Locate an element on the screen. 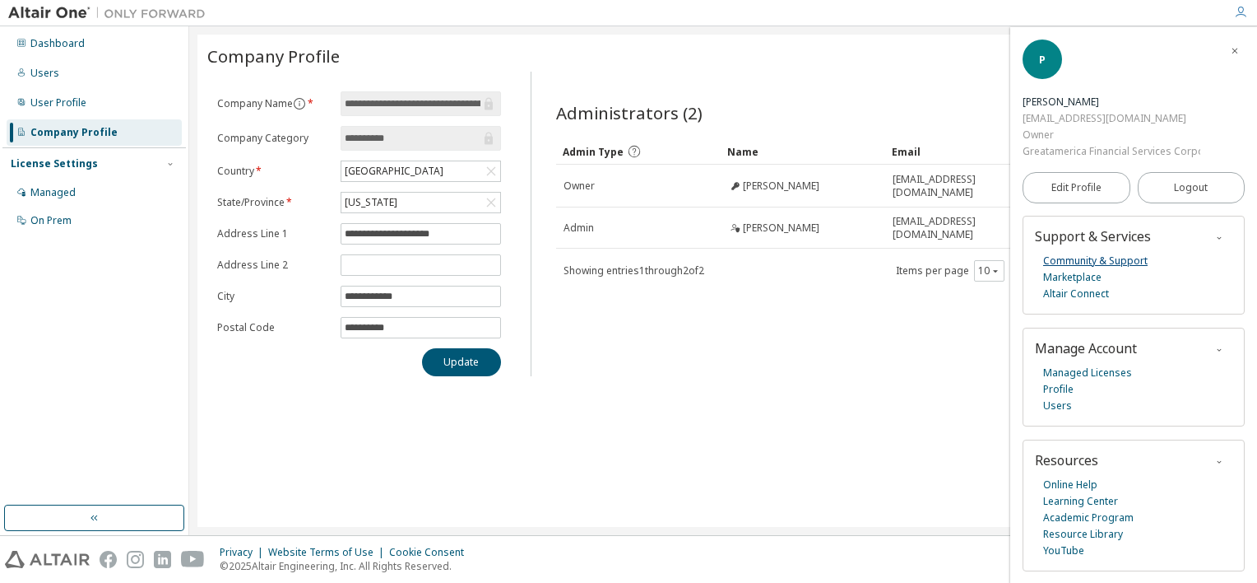  div: Company Profile is located at coordinates (74, 132).